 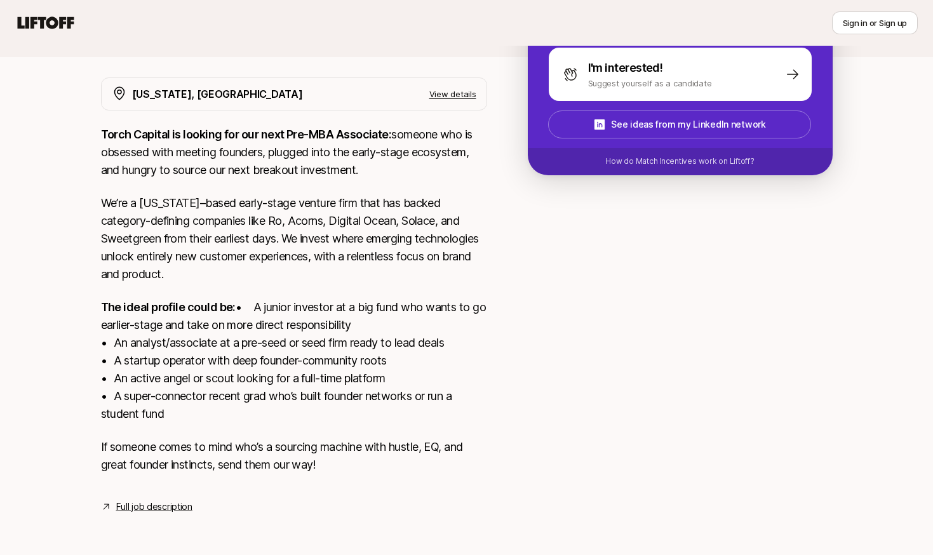 What do you see at coordinates (679, 124) in the screenshot?
I see `button: See ideas from my LinkedIn network` at bounding box center [679, 124].